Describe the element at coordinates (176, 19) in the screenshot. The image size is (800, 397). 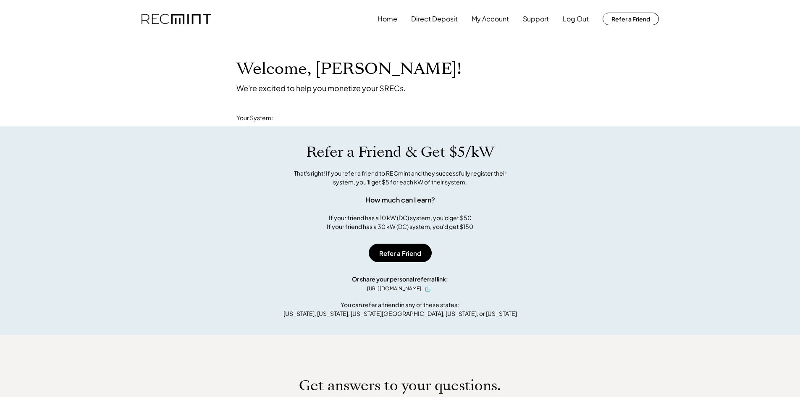
I see `img: recmint-logotype%403x.png` at that location.